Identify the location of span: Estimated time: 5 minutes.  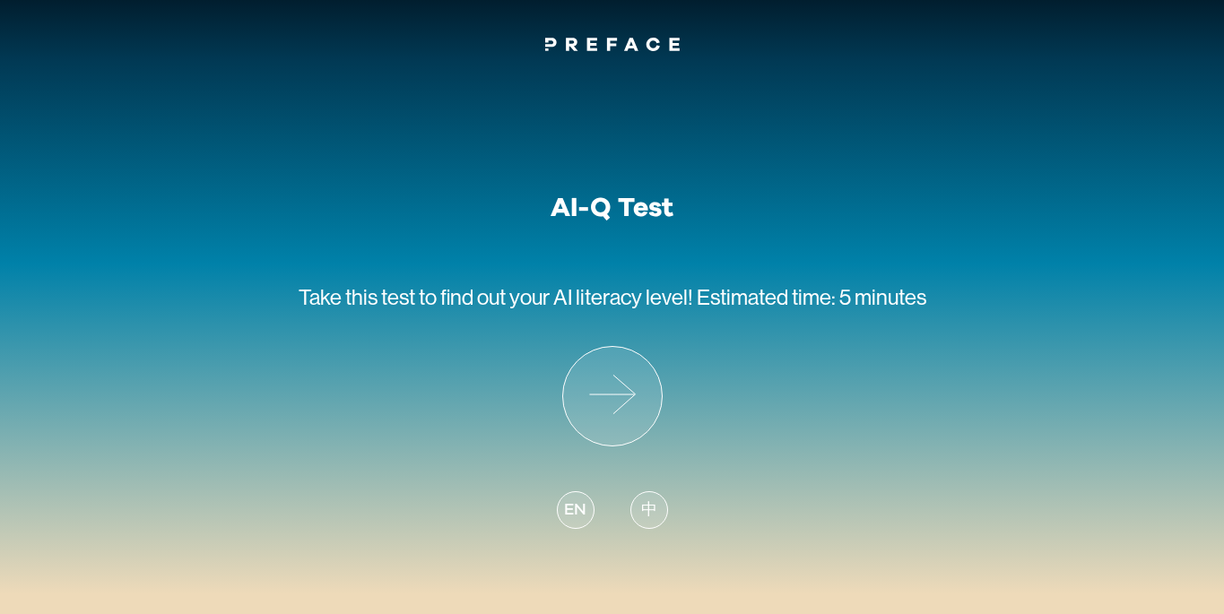
(811, 297).